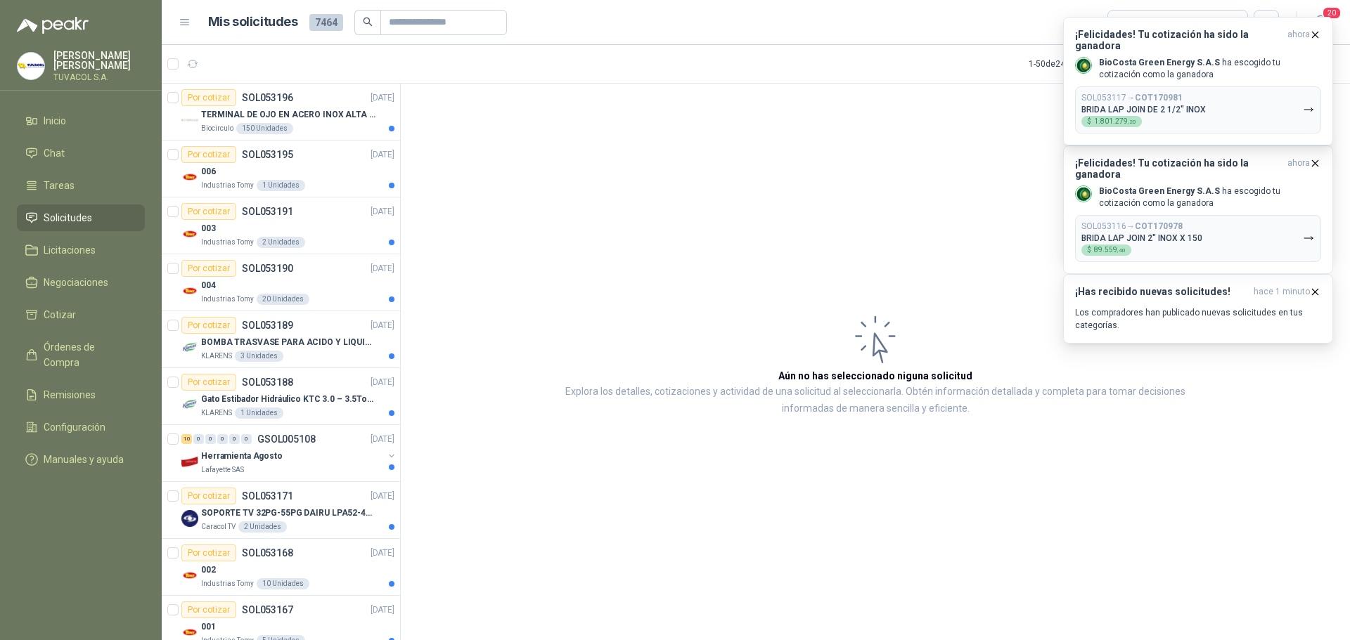 The height and width of the screenshot is (640, 1350). What do you see at coordinates (1074, 64) in the screenshot?
I see `div: 1 - 50 de 2486` at bounding box center [1074, 64].